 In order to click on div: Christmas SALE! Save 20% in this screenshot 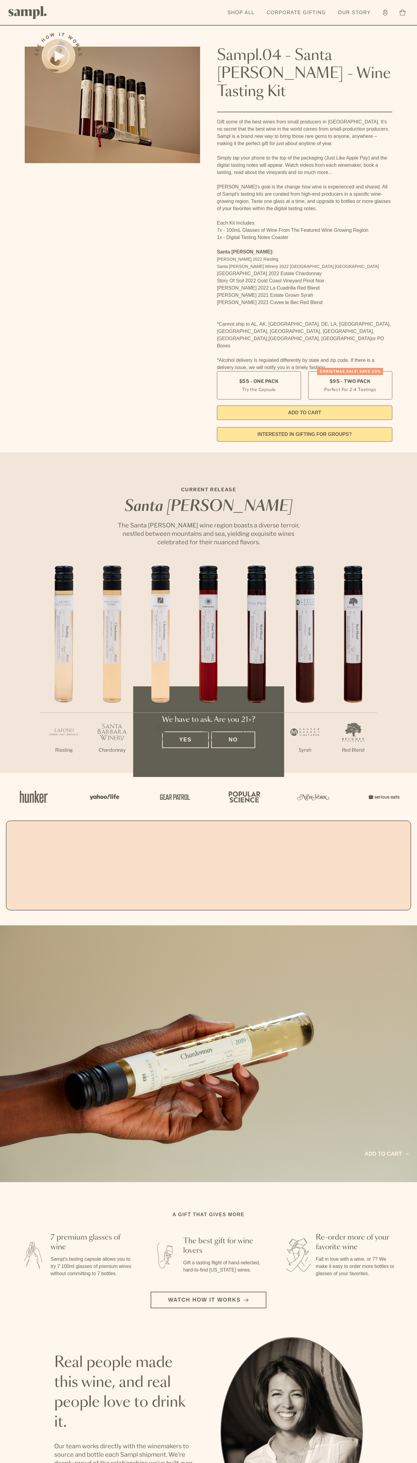, I will do `click(350, 372)`.